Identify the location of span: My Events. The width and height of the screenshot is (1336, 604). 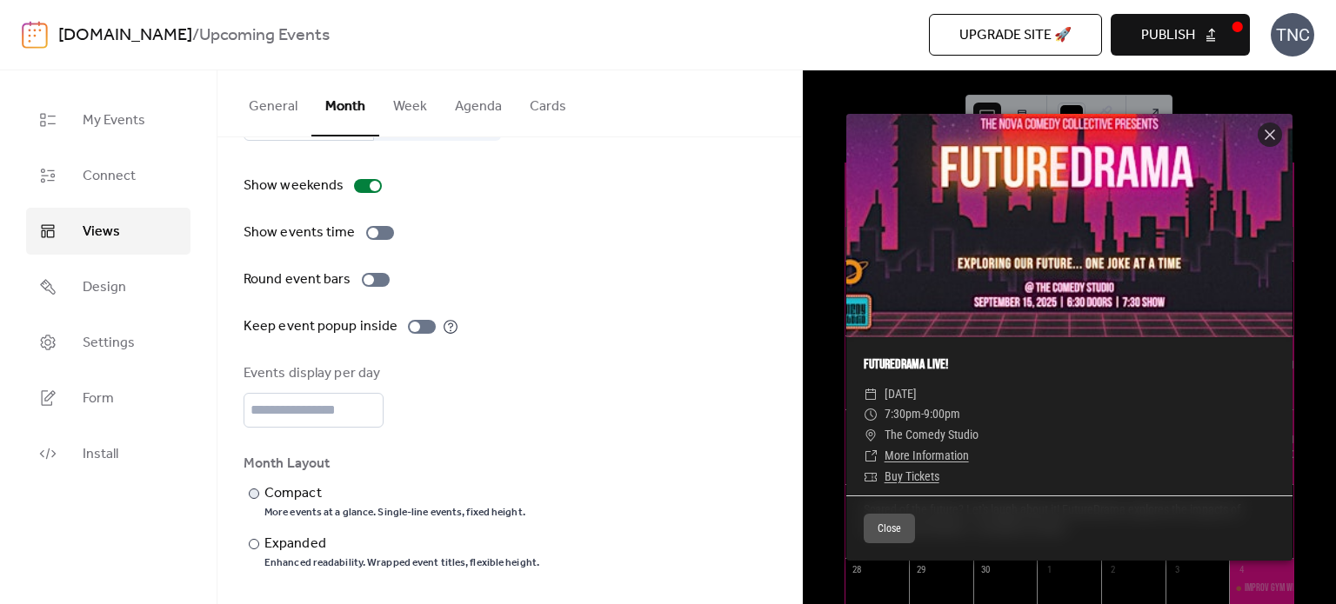
(114, 121).